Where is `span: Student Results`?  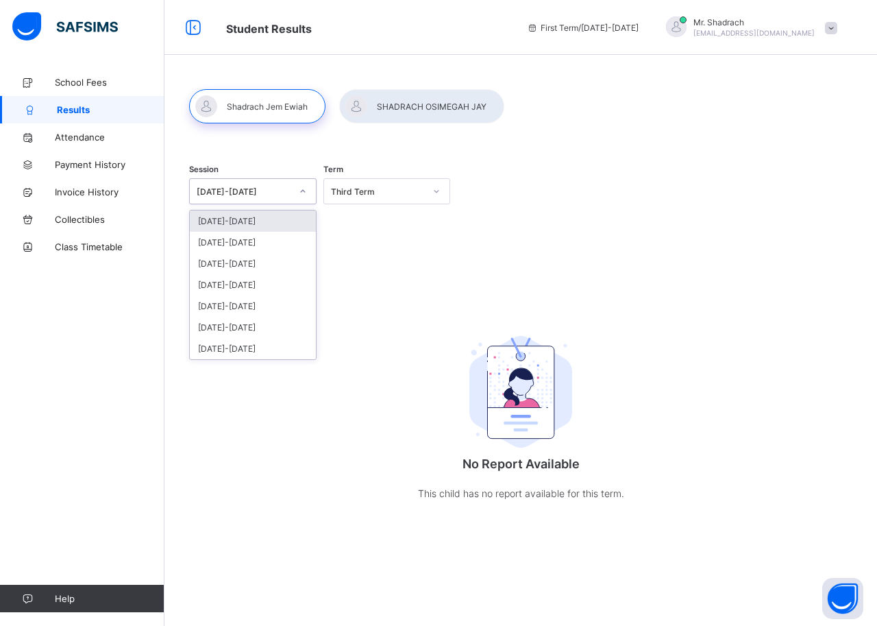
span: Student Results is located at coordinates (269, 29).